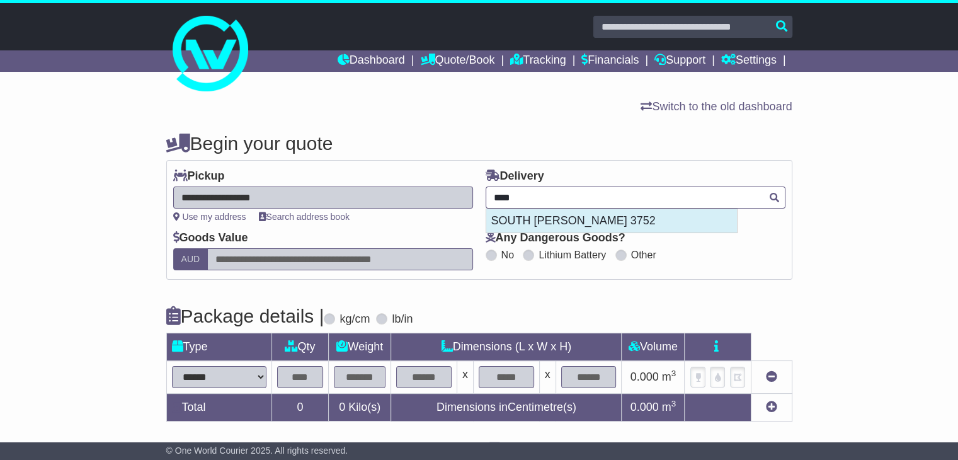  I want to click on h4: Begin your quote, so click(479, 143).